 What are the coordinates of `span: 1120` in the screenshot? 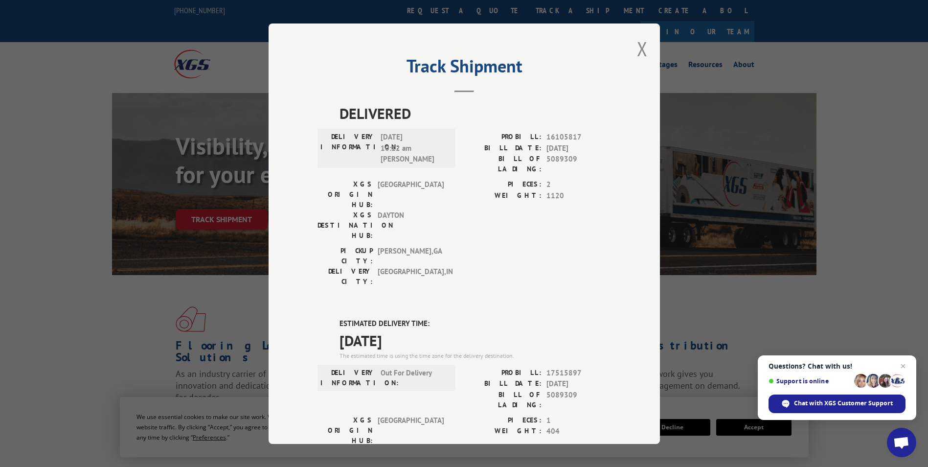 It's located at (579, 195).